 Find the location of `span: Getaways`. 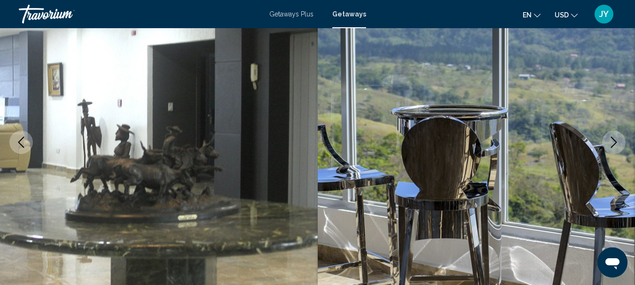

span: Getaways is located at coordinates (349, 14).